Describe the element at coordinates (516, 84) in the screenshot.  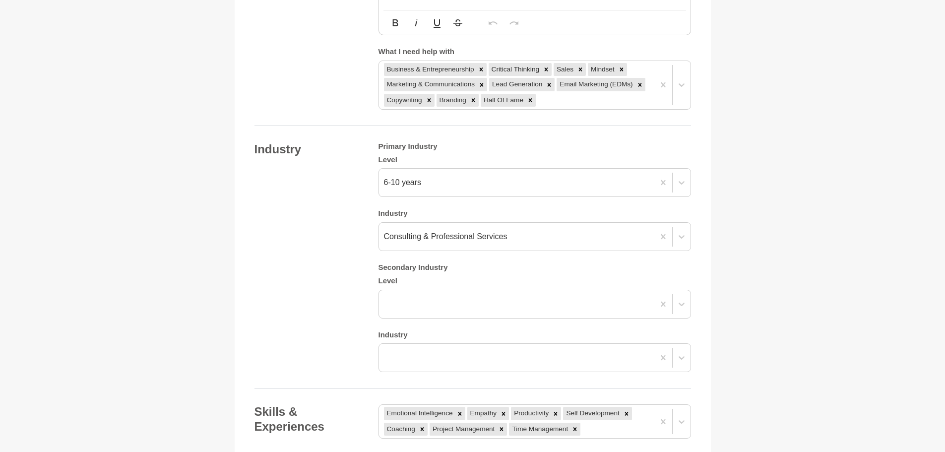
I see `div: Lead Generation` at that location.